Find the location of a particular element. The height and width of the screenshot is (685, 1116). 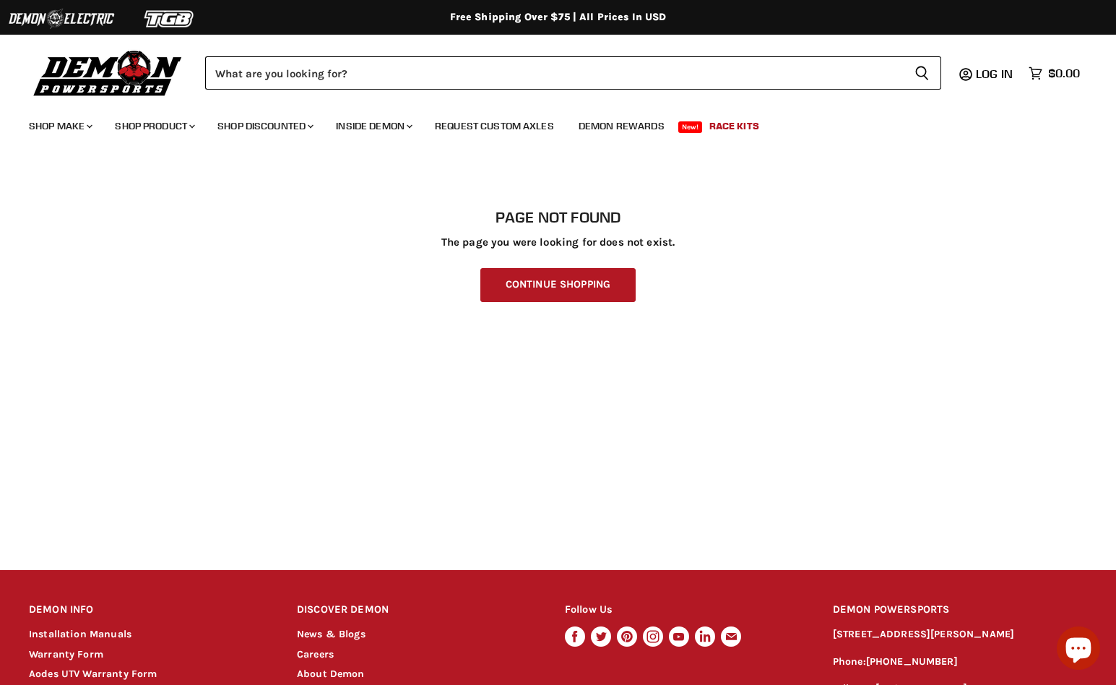

input: Search is located at coordinates (554, 73).